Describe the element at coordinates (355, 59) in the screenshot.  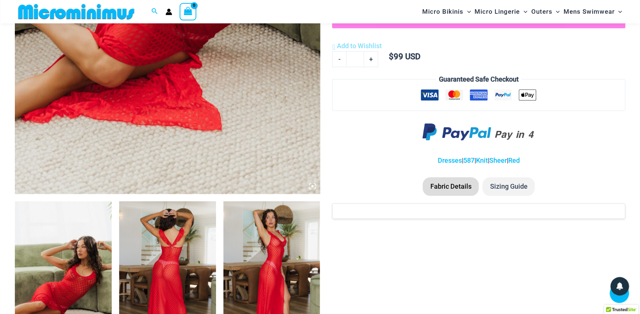
I see `input: Product quantity` at that location.